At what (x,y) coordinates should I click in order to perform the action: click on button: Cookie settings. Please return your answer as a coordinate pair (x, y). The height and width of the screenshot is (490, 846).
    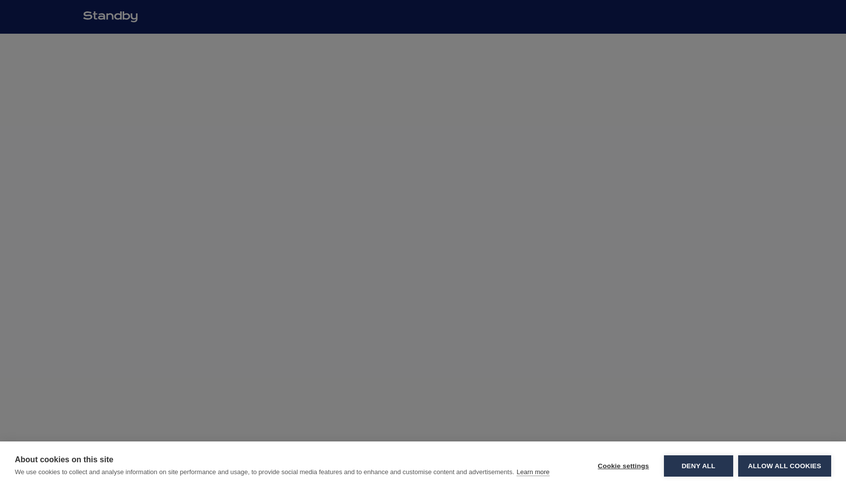
    Looking at the image, I should click on (624, 465).